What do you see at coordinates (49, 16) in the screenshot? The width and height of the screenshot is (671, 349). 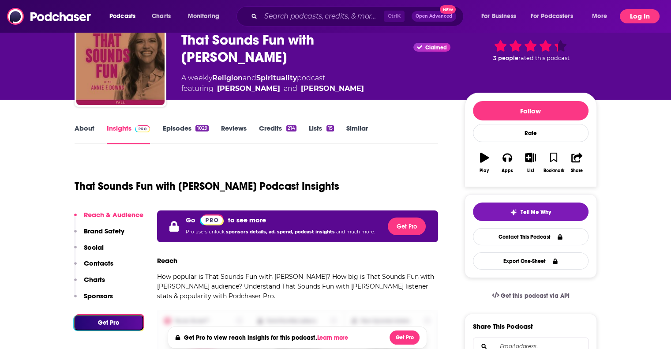 I see `a: Podchaser - Follow, Share and Rate Podcasts` at bounding box center [49, 16].